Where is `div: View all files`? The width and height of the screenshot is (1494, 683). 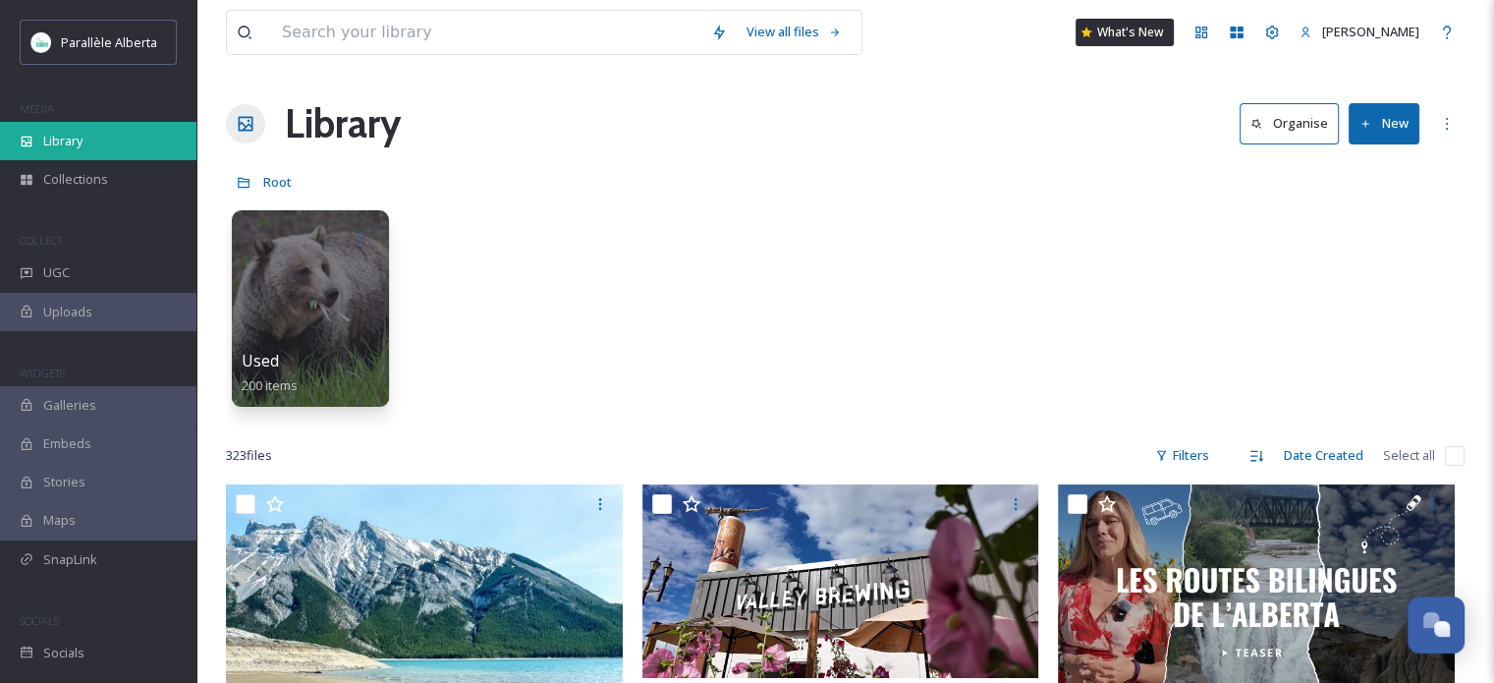
div: View all files is located at coordinates (794, 31).